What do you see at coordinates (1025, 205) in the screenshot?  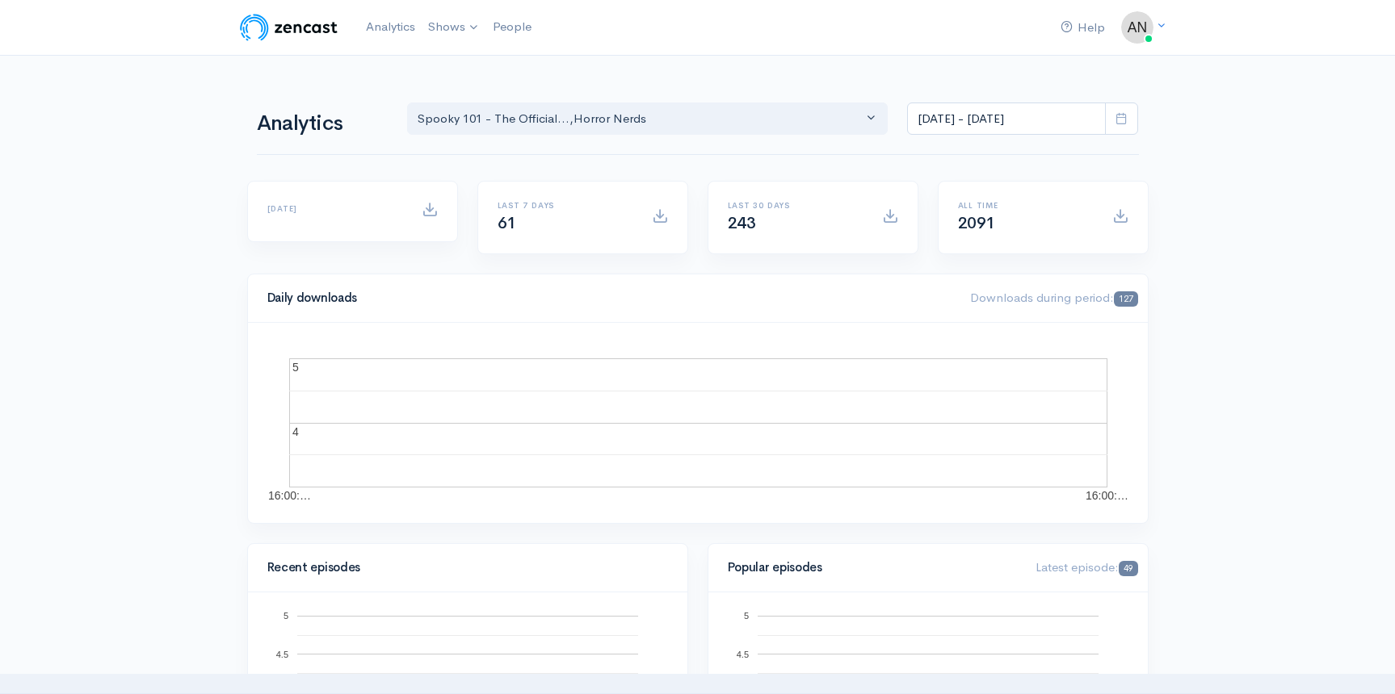 I see `h6: All time` at bounding box center [1025, 205].